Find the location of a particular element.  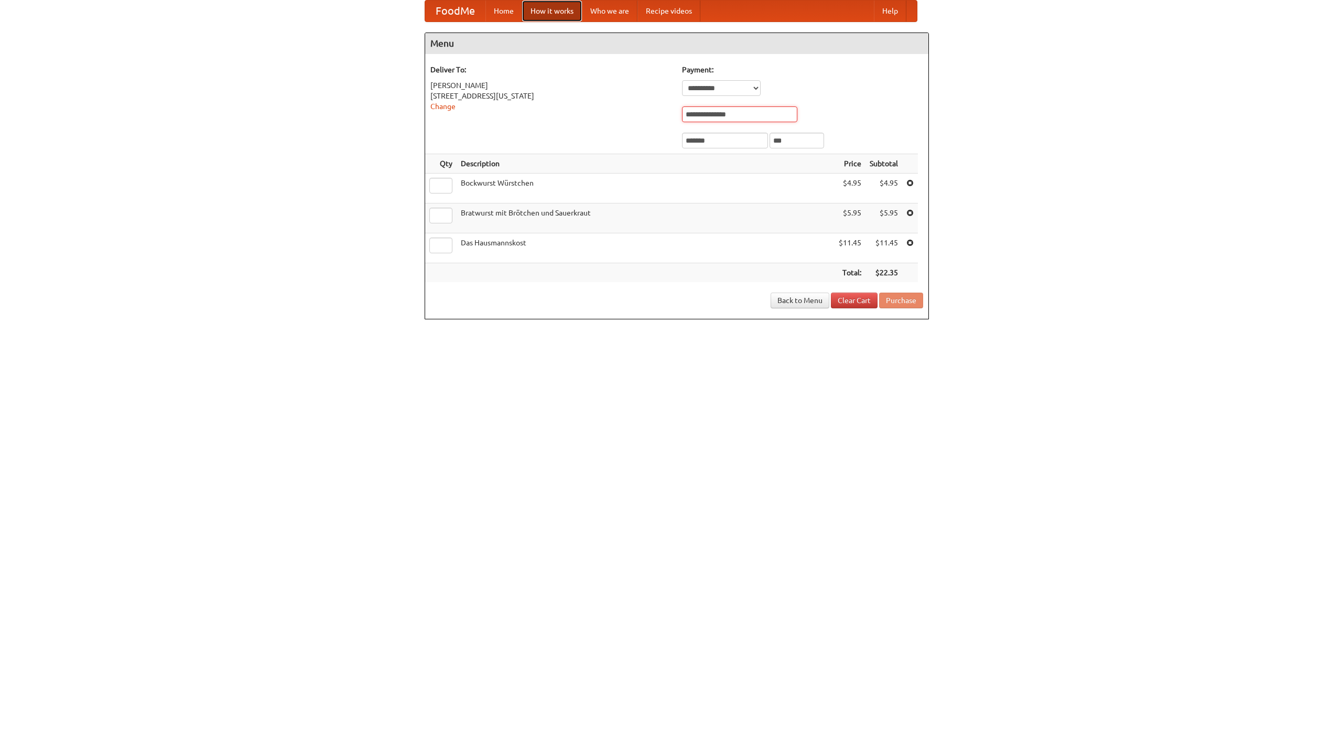

button: Purchase is located at coordinates (901, 300).